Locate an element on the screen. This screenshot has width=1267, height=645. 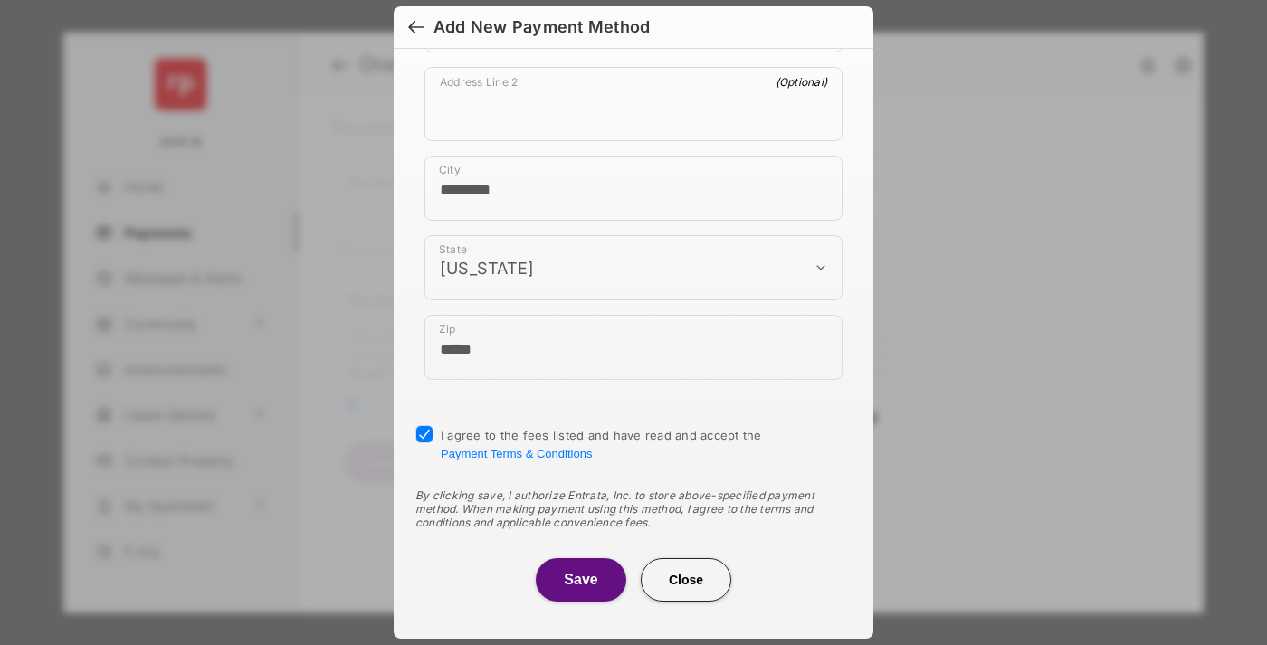
button: Save is located at coordinates (581, 580).